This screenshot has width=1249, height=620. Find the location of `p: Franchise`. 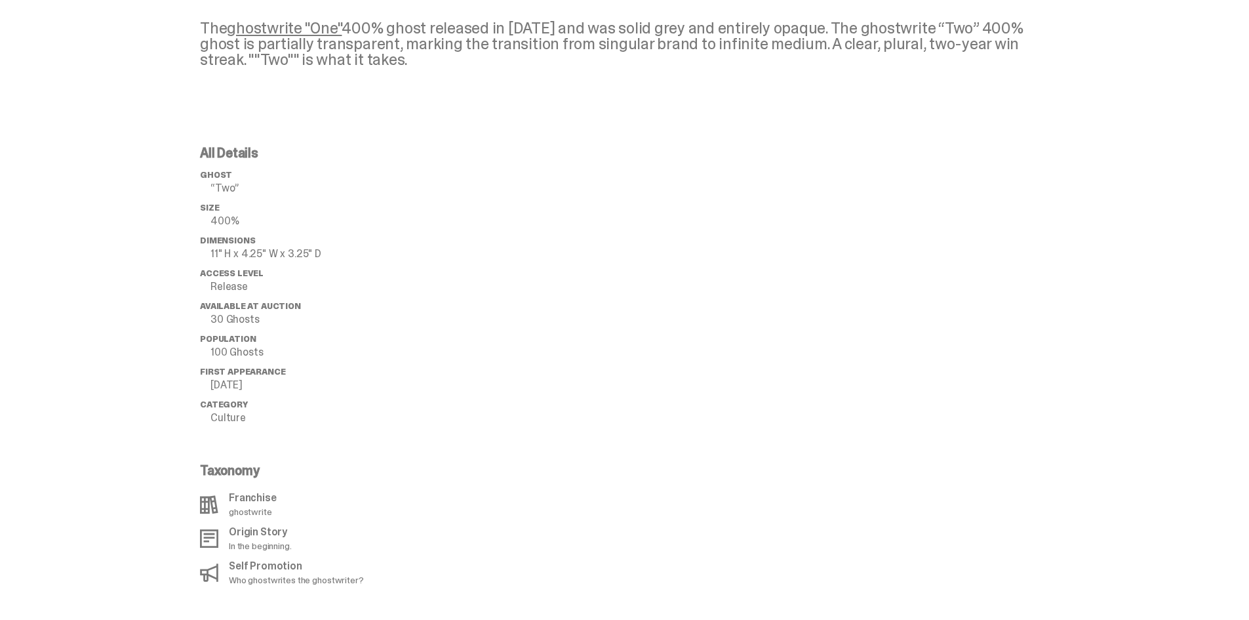

p: Franchise is located at coordinates (253, 498).